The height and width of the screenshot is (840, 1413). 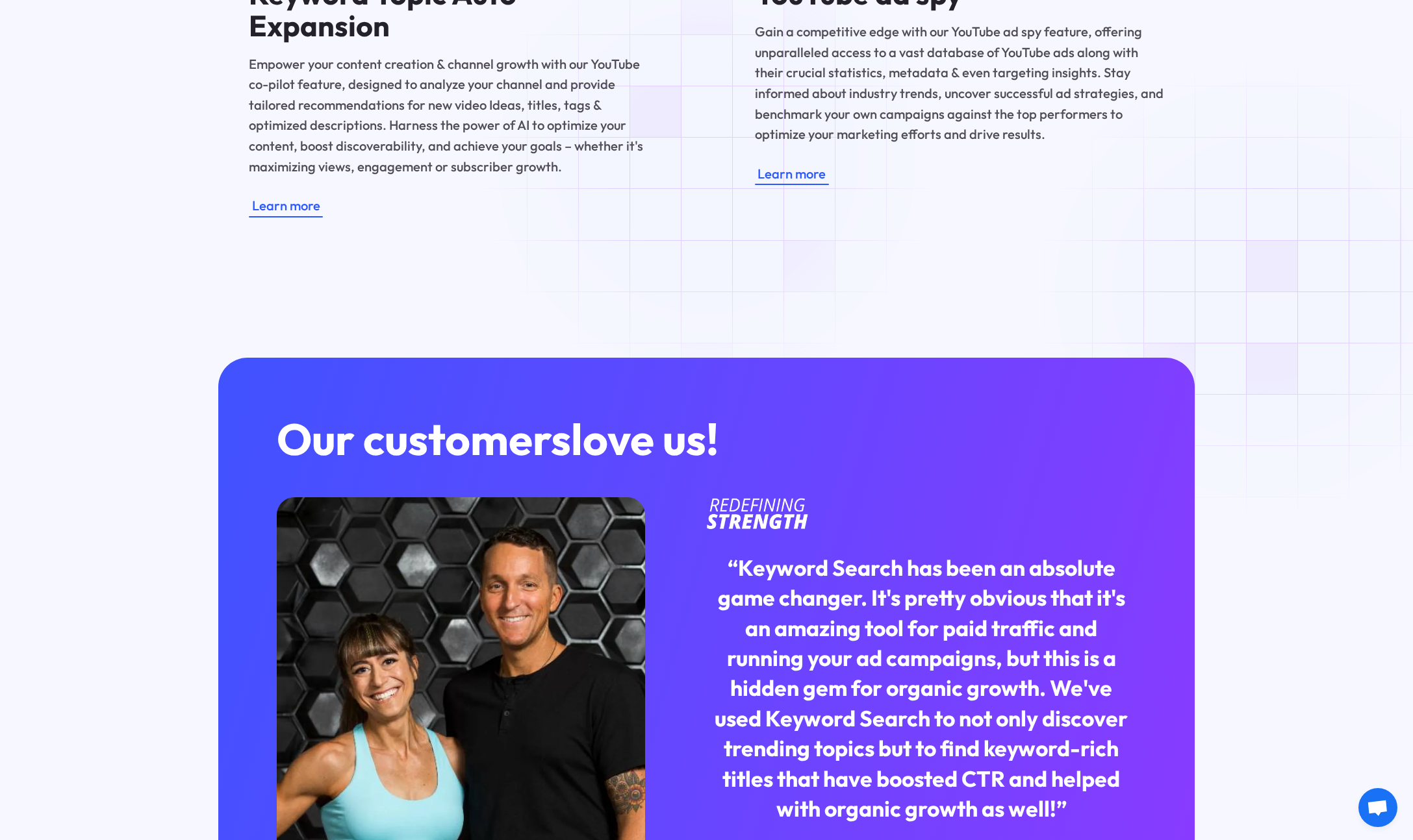 I want to click on img: Redefining Strength, so click(x=758, y=514).